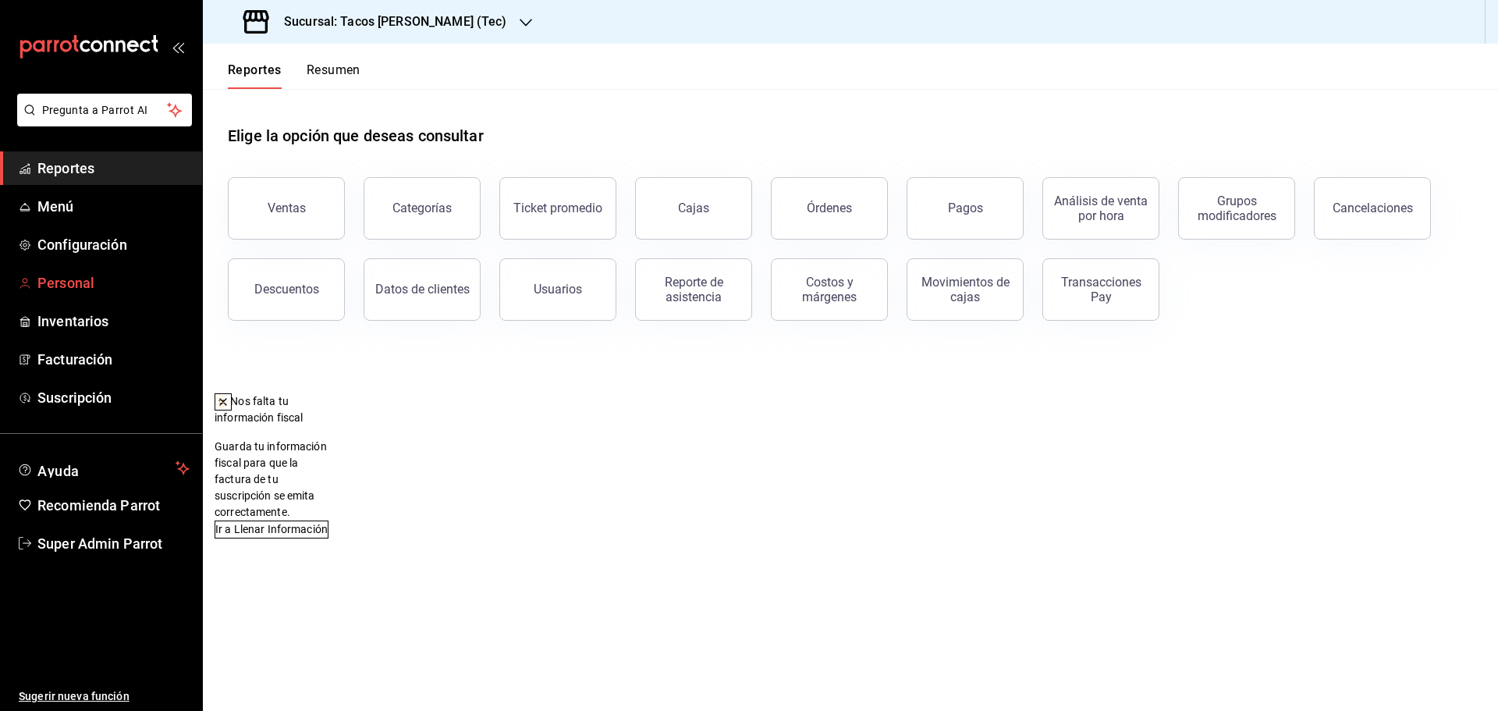 The height and width of the screenshot is (711, 1498). Describe the element at coordinates (113, 168) in the screenshot. I see `span: Reportes` at that location.